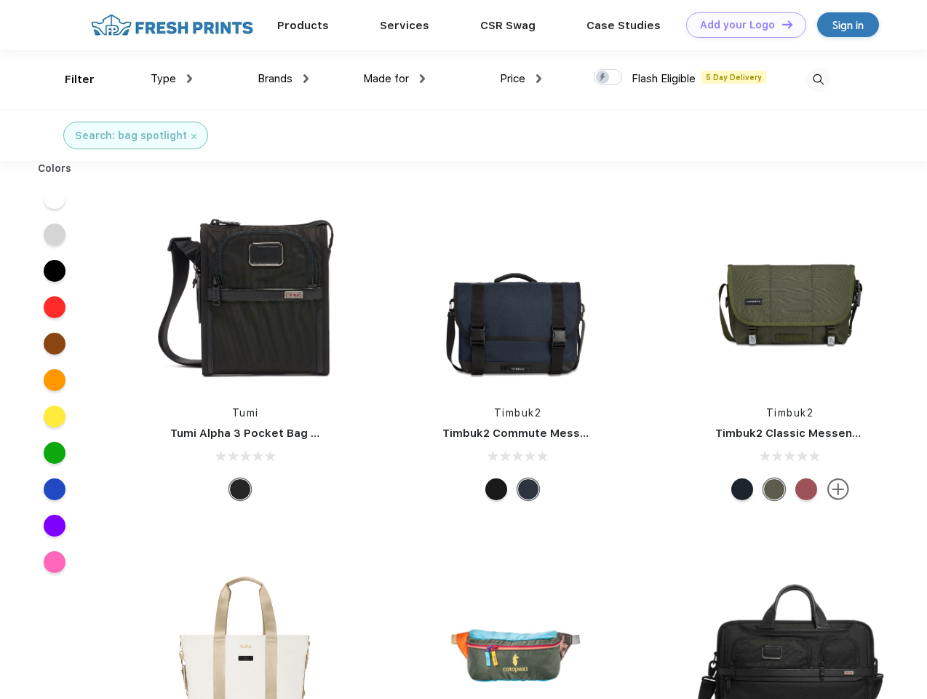 The height and width of the screenshot is (699, 927). What do you see at coordinates (806, 489) in the screenshot?
I see `div: Eco Collegiate Red` at bounding box center [806, 489].